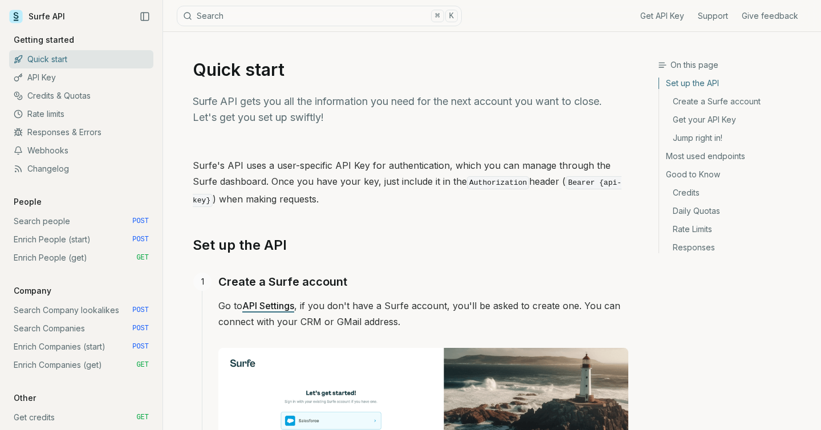 The height and width of the screenshot is (430, 821). Describe the element at coordinates (411, 183) in the screenshot. I see `p: Surfe's API uses a user-specific API Key for authentication, which you can manage through the Sur...` at that location.